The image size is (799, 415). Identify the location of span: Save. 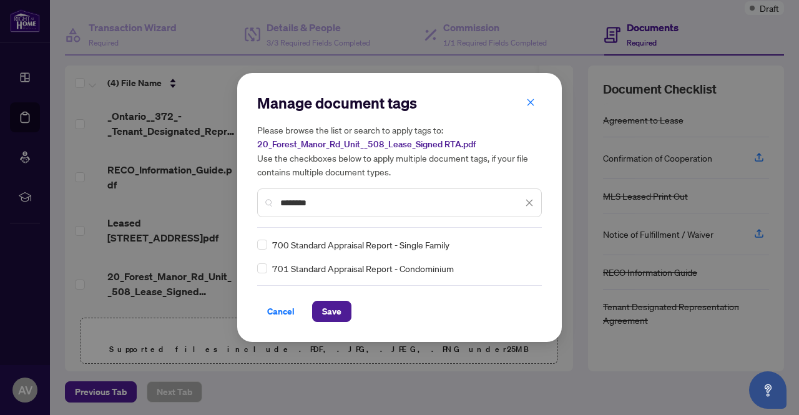
(332, 312).